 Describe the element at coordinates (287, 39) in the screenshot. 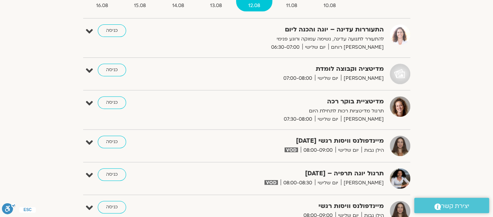

I see `p: להתעורר לתנועה עדינה, נשימה עמוקה ורוגע פנימי` at that location.